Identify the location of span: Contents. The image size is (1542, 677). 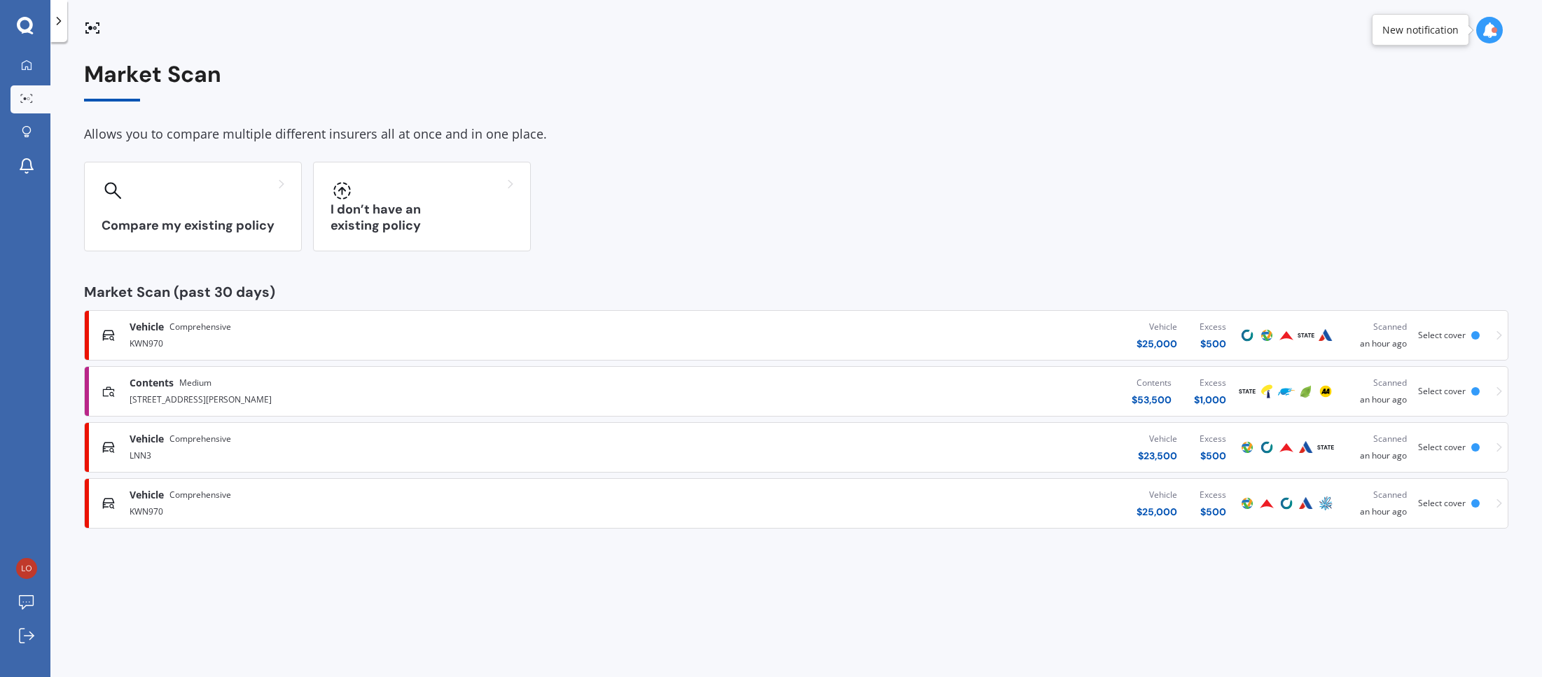
(151, 383).